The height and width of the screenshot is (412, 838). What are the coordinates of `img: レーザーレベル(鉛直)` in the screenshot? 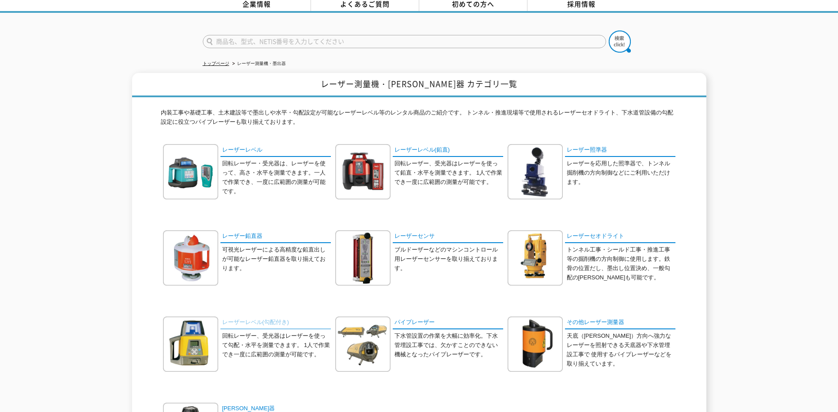 It's located at (363, 171).